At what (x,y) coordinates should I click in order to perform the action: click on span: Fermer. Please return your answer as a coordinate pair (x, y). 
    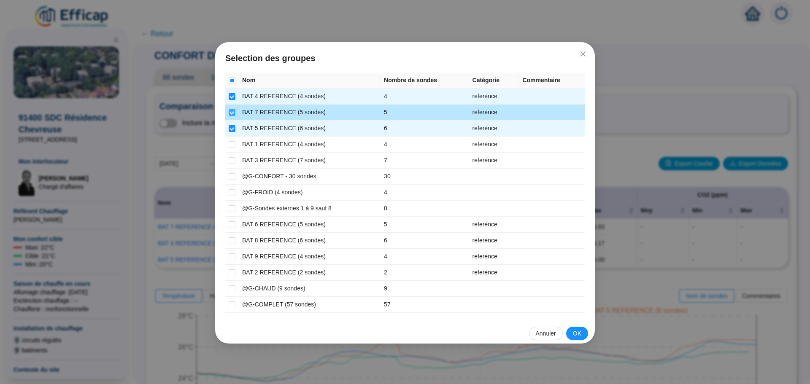
    Looking at the image, I should click on (583, 54).